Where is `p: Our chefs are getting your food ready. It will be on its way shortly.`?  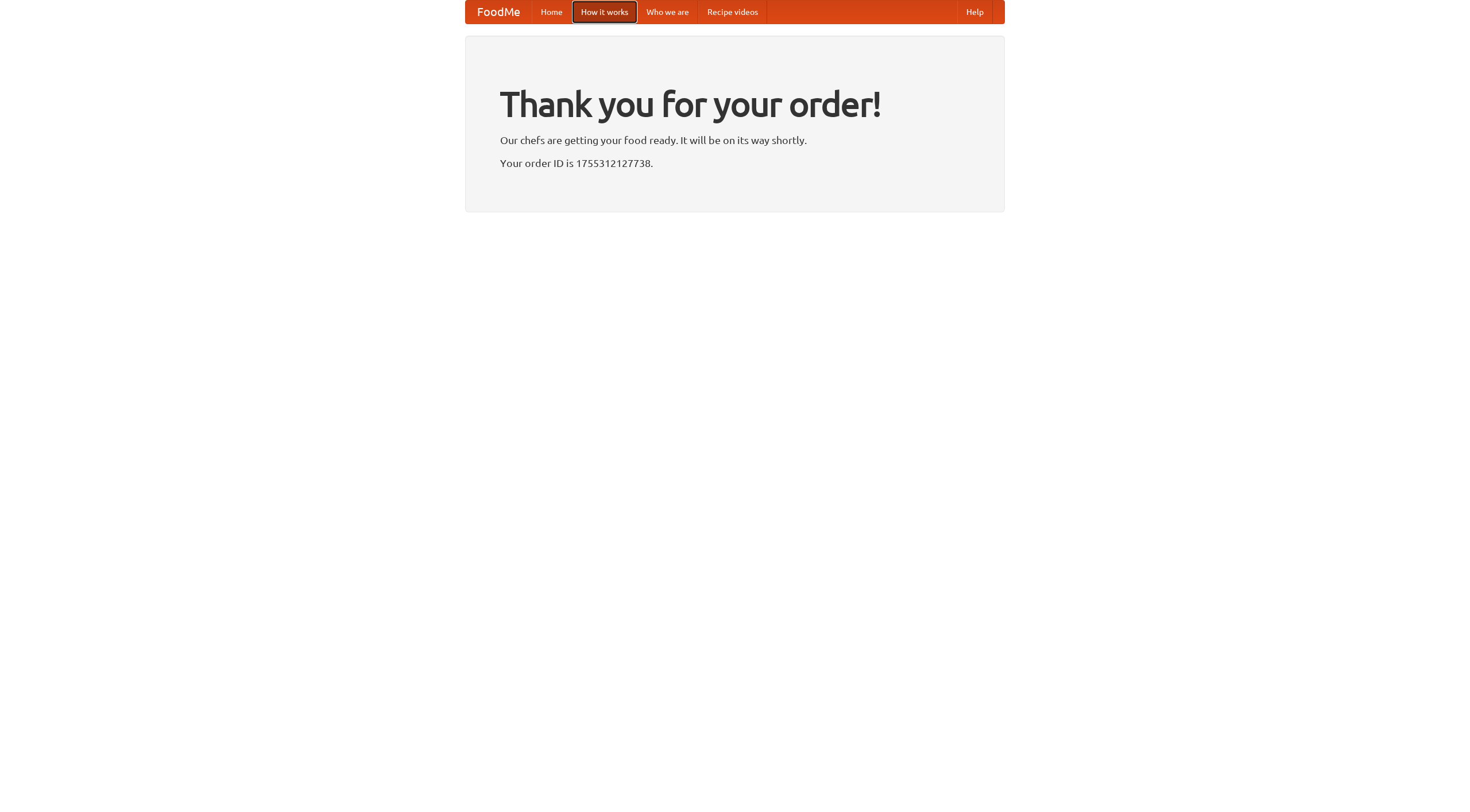
p: Our chefs are getting your food ready. It will be on its way shortly. is located at coordinates (735, 140).